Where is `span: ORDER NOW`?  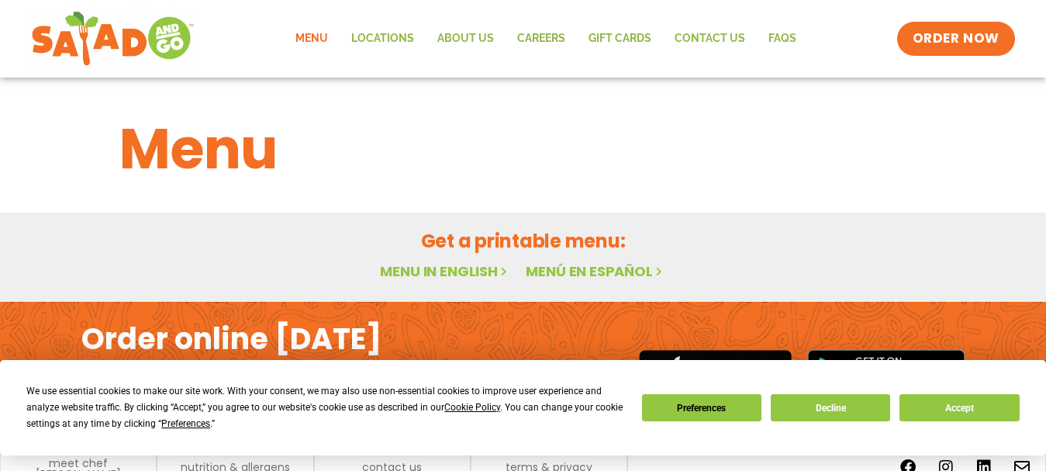
span: ORDER NOW is located at coordinates (956, 39).